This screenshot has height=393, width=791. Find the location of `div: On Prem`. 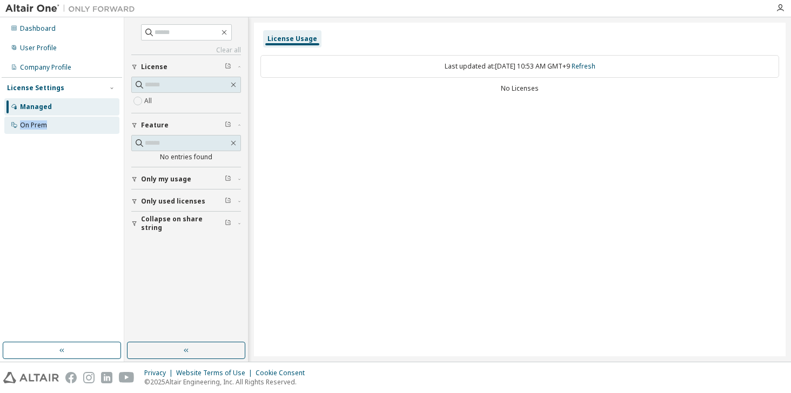

div: On Prem is located at coordinates (33, 125).